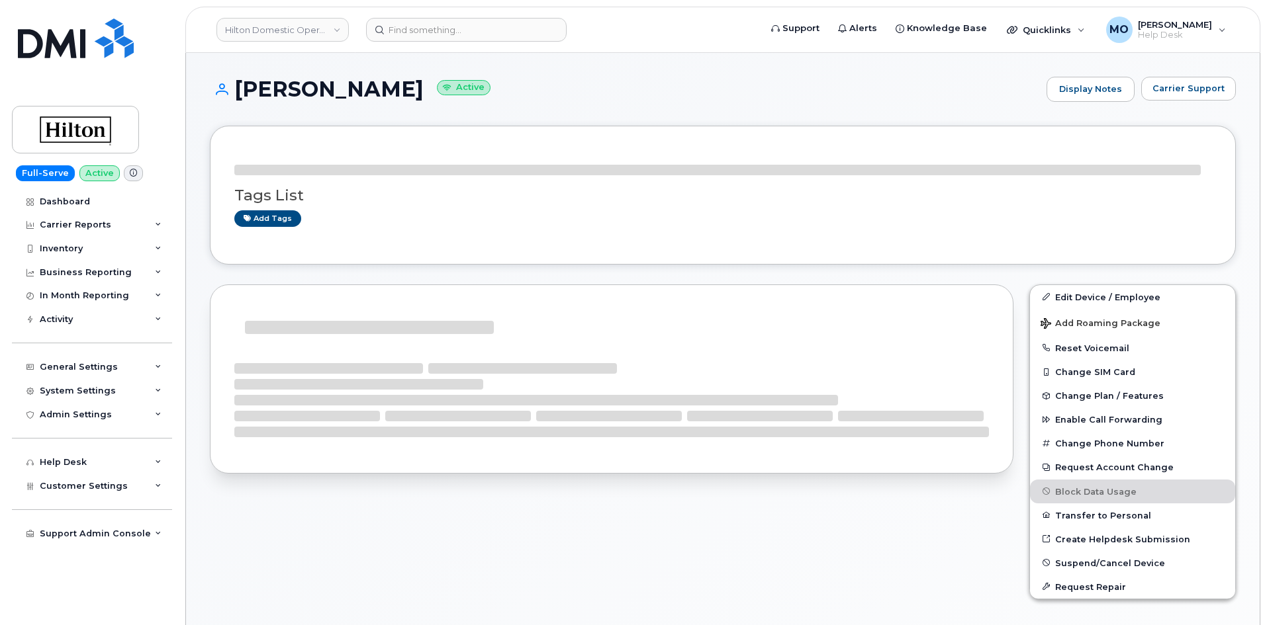  I want to click on button: Suspend/Cancel Device, so click(1132, 563).